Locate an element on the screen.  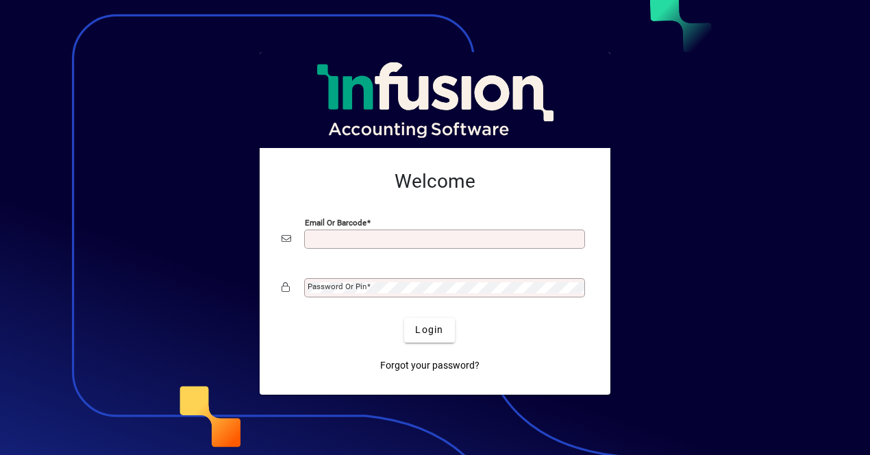
mat-label: Password or Pin is located at coordinates (337, 286).